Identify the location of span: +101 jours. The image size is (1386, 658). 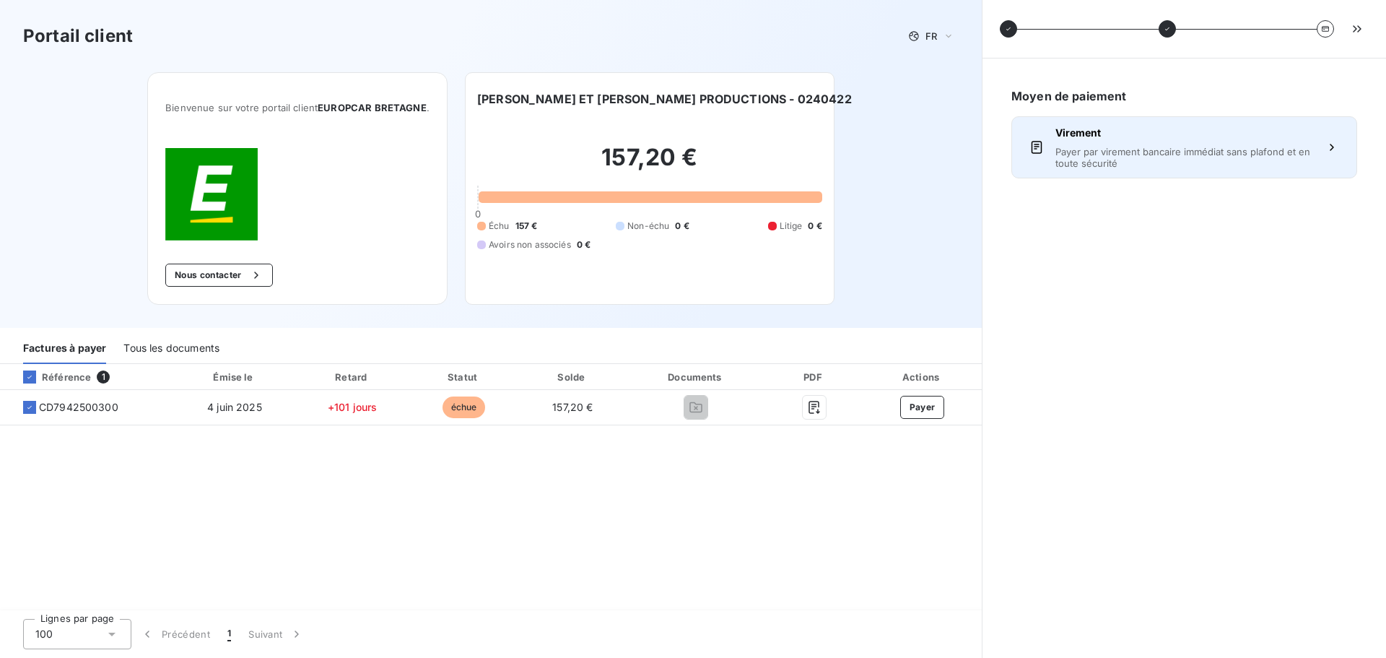
(352, 406).